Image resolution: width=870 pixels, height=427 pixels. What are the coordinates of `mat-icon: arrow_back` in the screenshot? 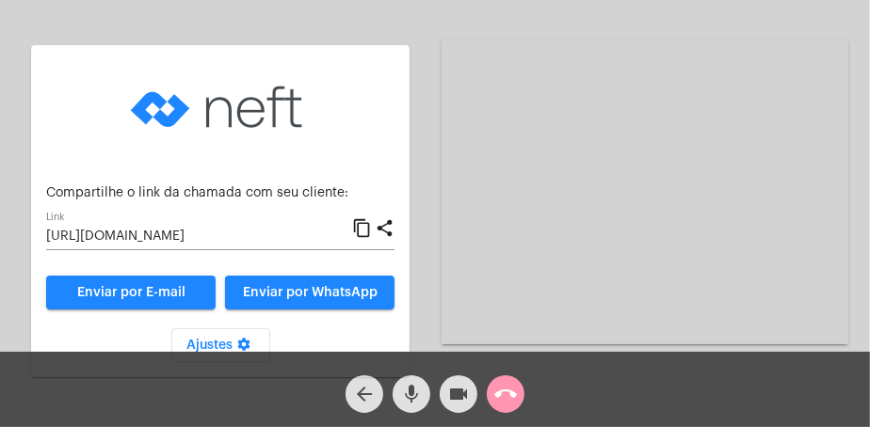 It's located at (364, 394).